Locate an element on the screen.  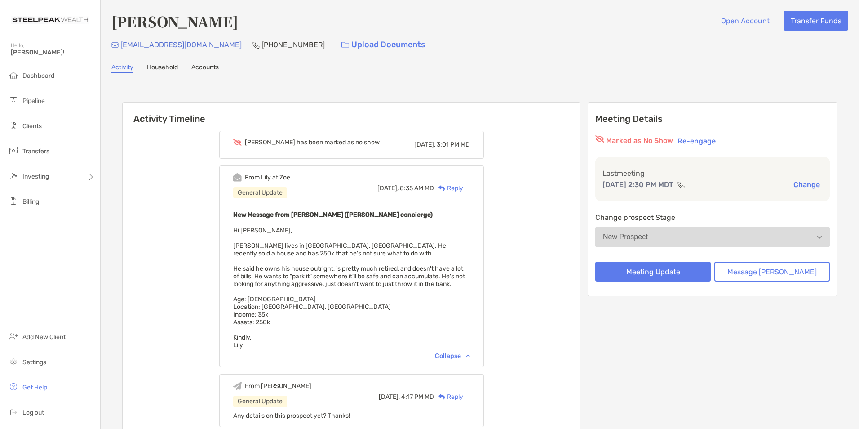
p: Meeting Details is located at coordinates (713, 119).